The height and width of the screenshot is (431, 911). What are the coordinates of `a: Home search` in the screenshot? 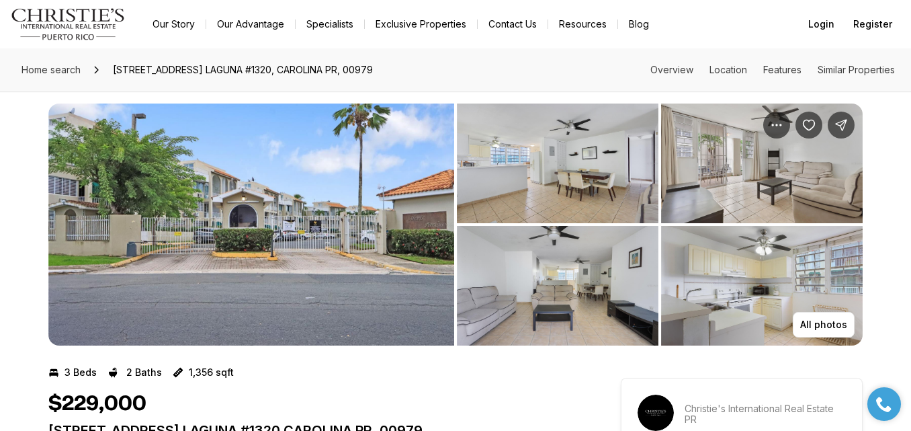 It's located at (51, 70).